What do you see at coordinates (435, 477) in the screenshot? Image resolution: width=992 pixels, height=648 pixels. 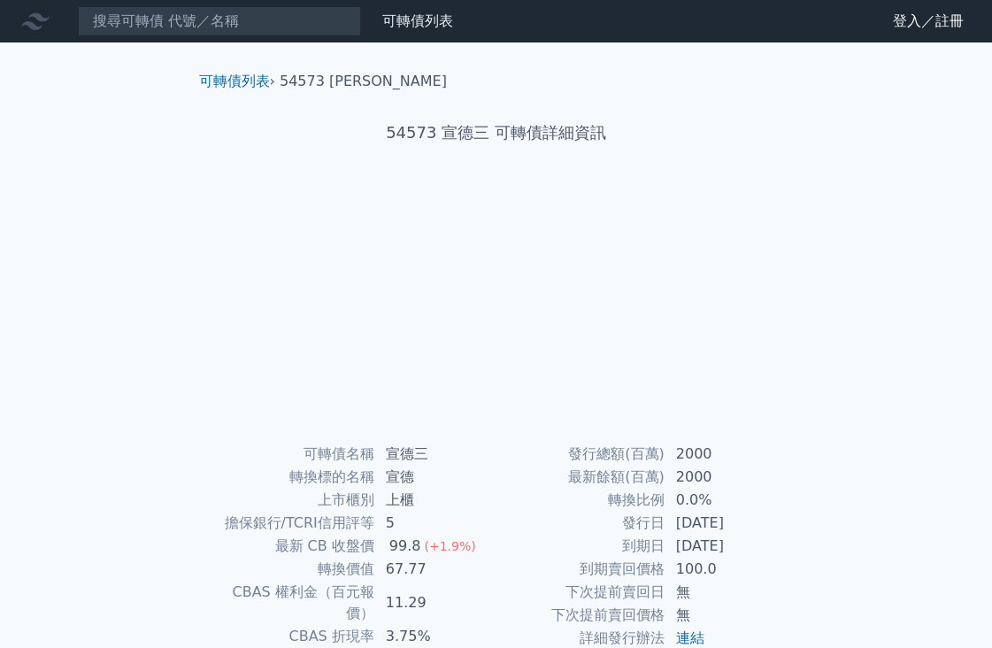 I see `td: 宣德` at bounding box center [435, 477].